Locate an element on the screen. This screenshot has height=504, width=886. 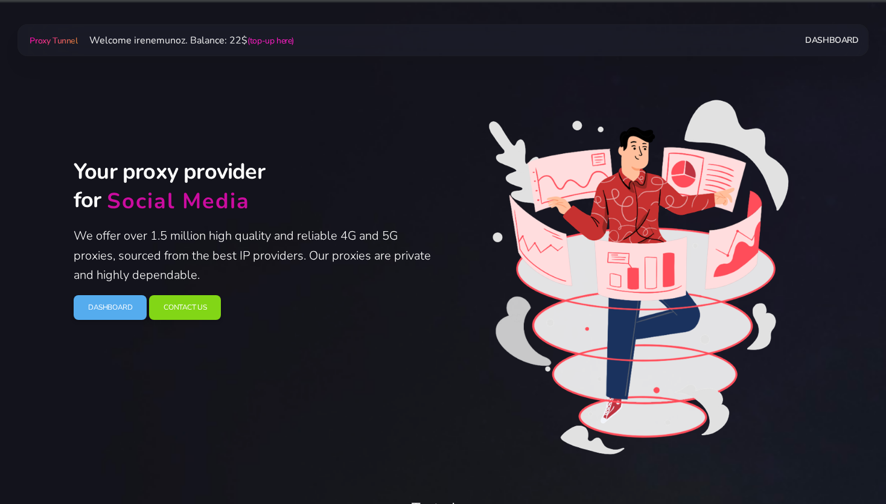
div: Social Media is located at coordinates (178, 202).